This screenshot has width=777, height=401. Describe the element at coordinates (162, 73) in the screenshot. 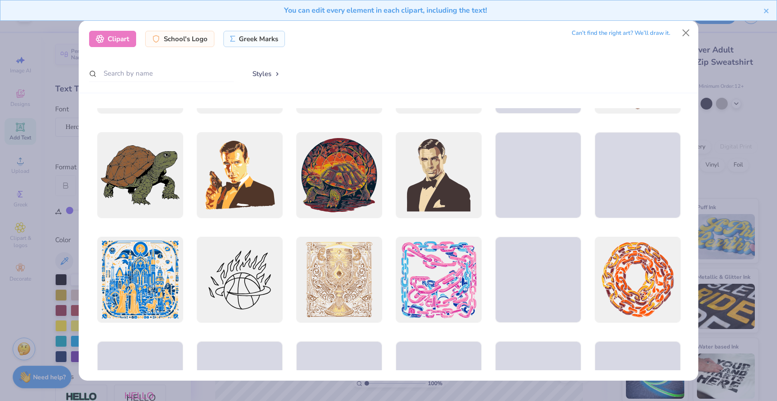

I see `input: Search by name` at that location.